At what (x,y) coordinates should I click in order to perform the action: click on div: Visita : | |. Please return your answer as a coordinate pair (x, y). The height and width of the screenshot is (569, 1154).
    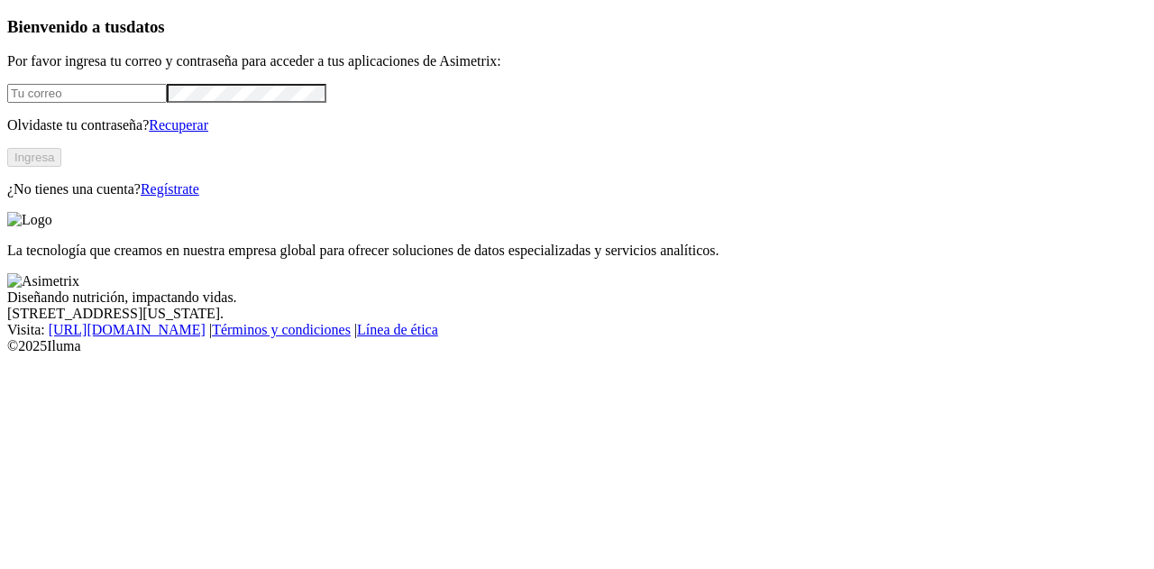
    Looking at the image, I should click on (577, 330).